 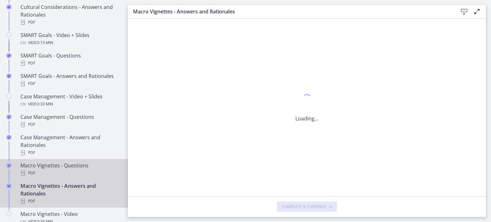 I want to click on div: Case Management - Questions, so click(x=70, y=121).